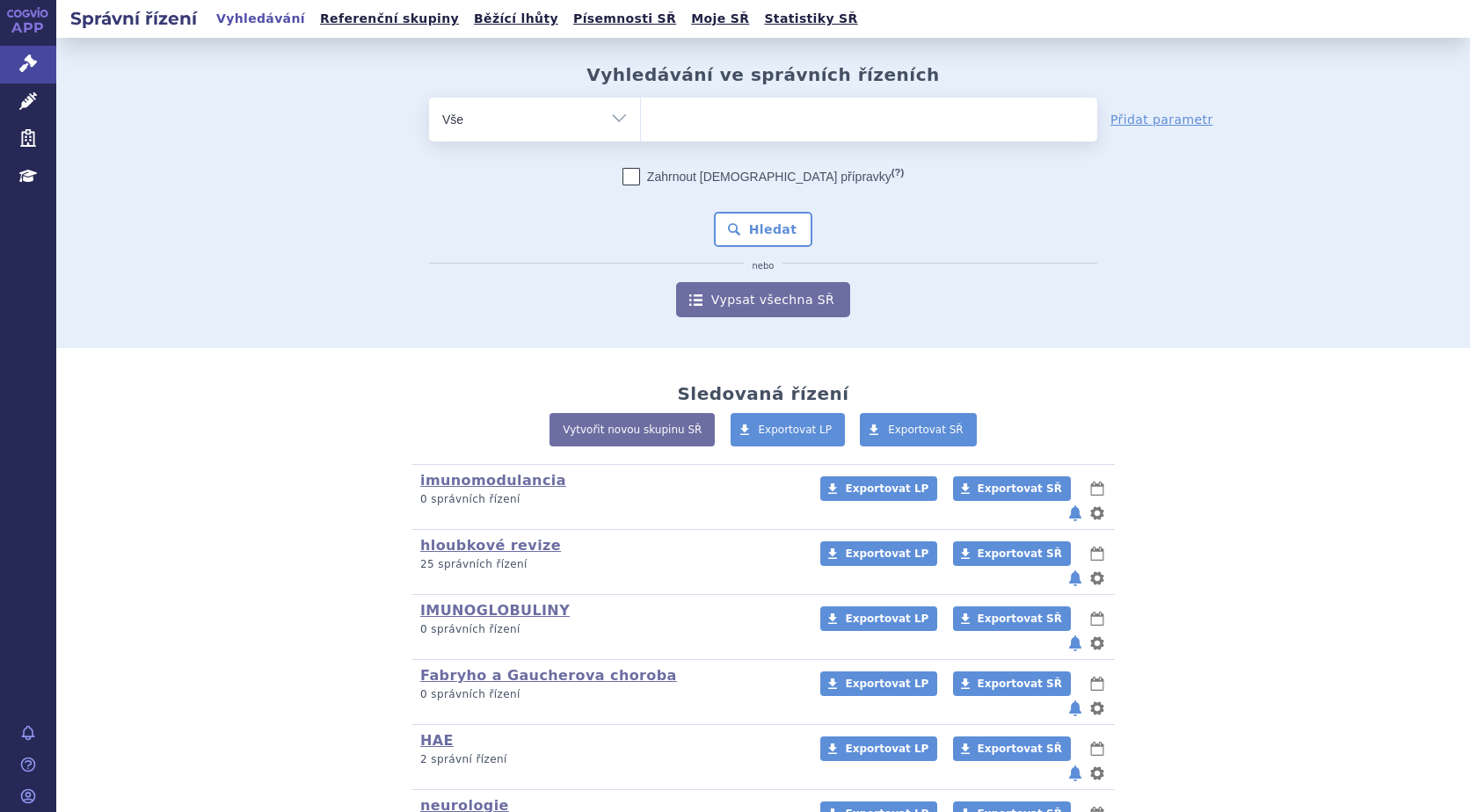 This screenshot has height=812, width=1470. I want to click on a: Vypsat všechna SŘ, so click(763, 300).